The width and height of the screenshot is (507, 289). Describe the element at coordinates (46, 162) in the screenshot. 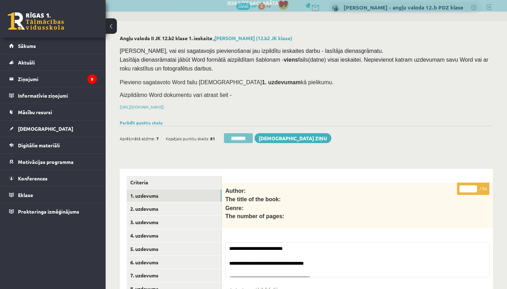

I see `span: Motivācijas programma` at that location.